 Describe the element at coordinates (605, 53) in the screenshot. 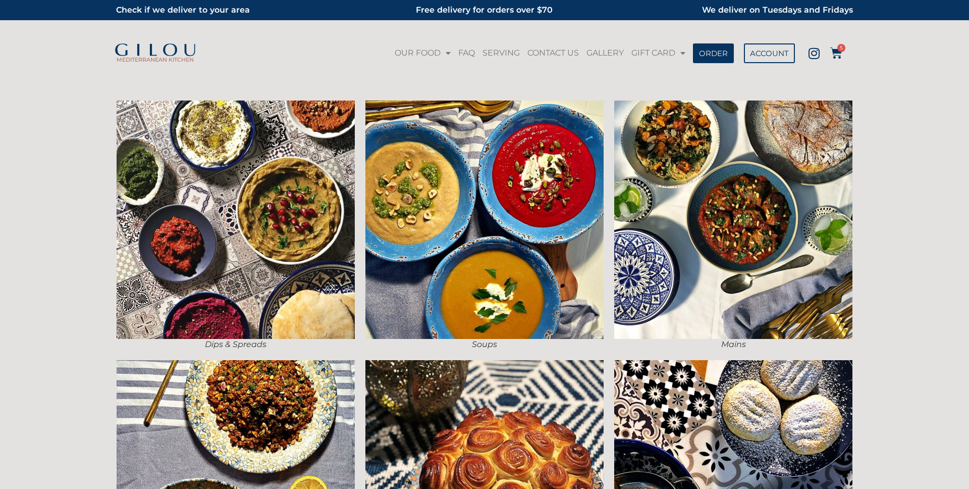

I see `a: GALLERY` at that location.